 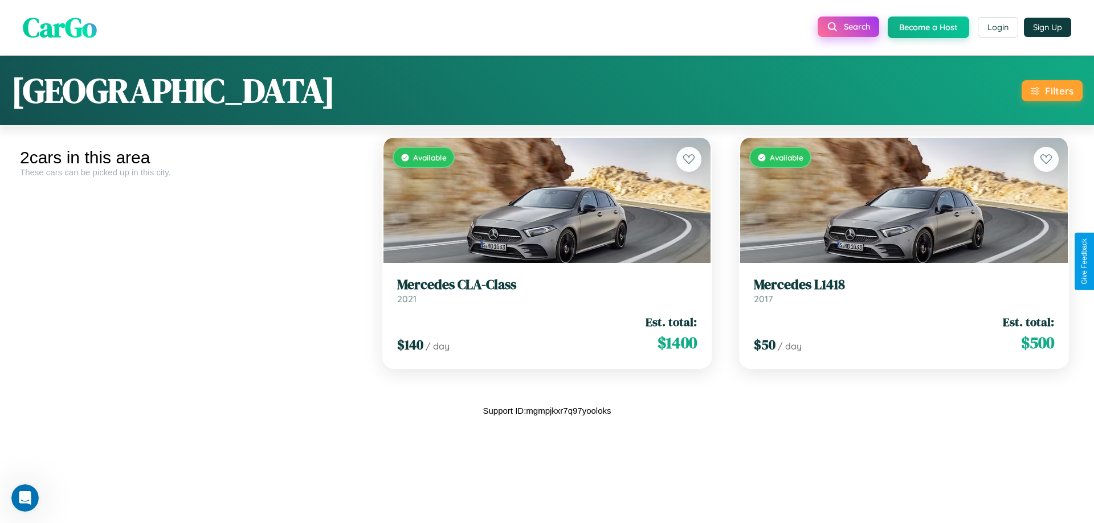 What do you see at coordinates (677, 343) in the screenshot?
I see `span: $ 1400` at bounding box center [677, 343].